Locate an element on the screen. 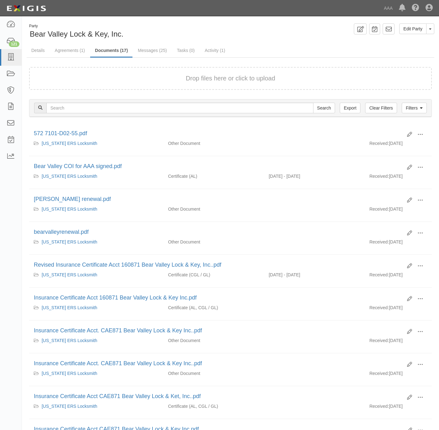 Image resolution: width=439 pixels, height=430 pixels. a: Edit Party is located at coordinates (413, 29).